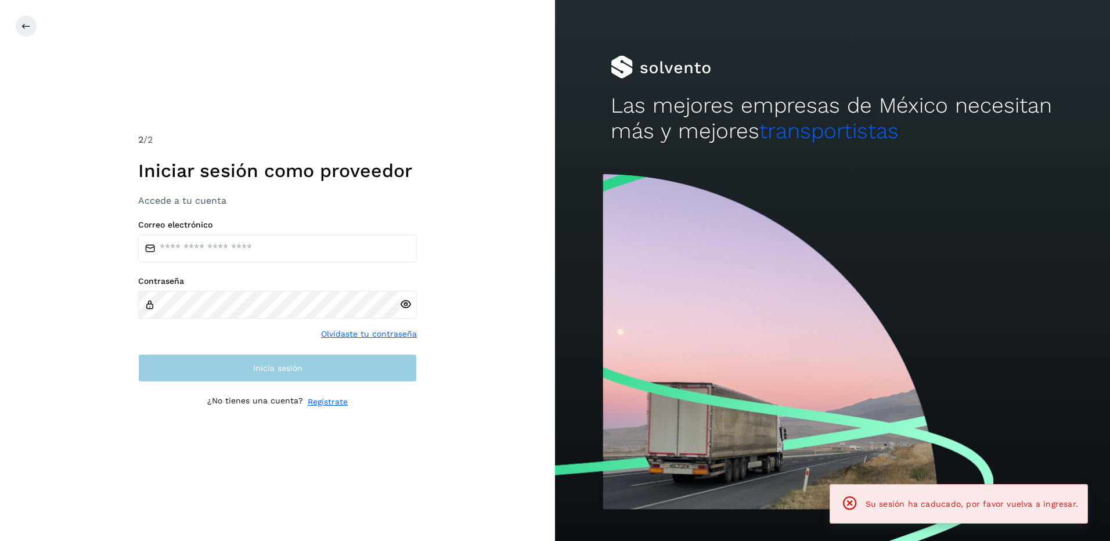 The image size is (1110, 541). Describe the element at coordinates (278, 281) in the screenshot. I see `label: Contraseña` at that location.